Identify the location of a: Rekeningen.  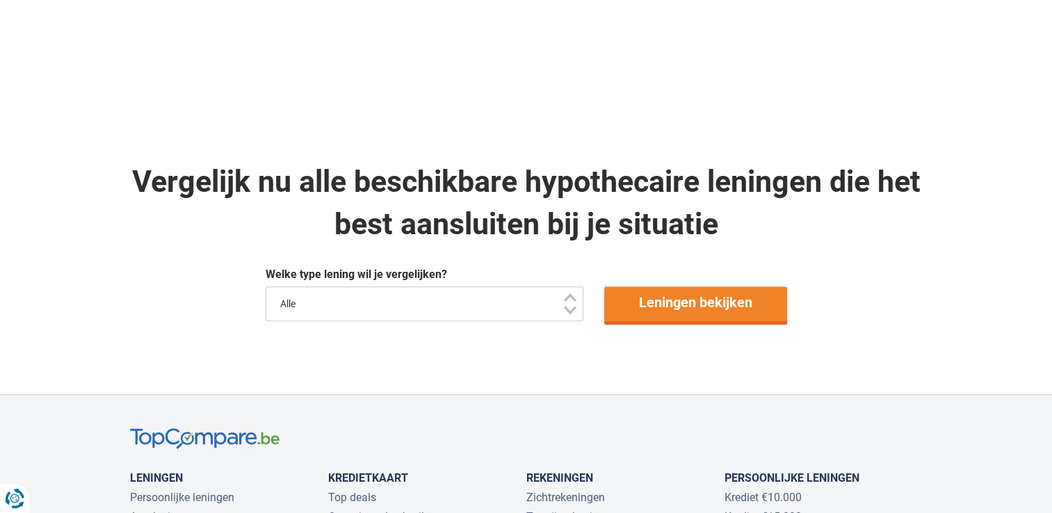
(560, 478).